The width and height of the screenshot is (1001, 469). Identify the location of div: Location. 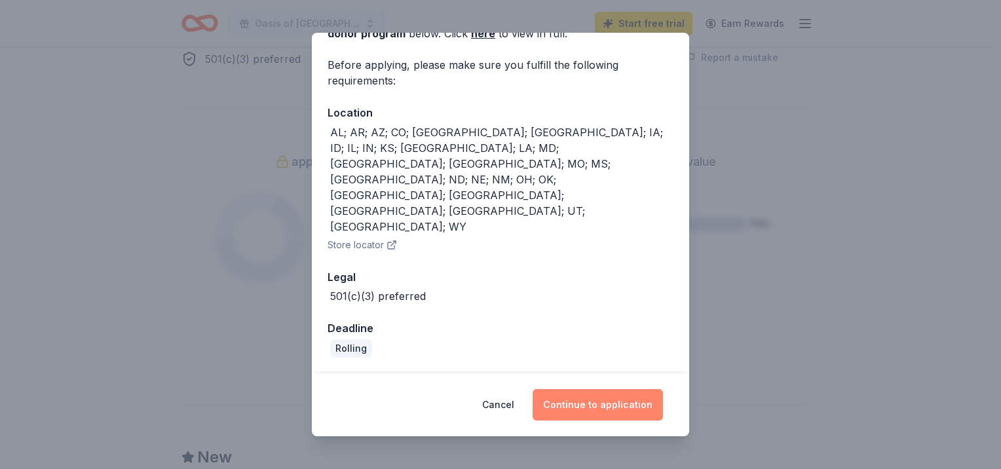
(501, 113).